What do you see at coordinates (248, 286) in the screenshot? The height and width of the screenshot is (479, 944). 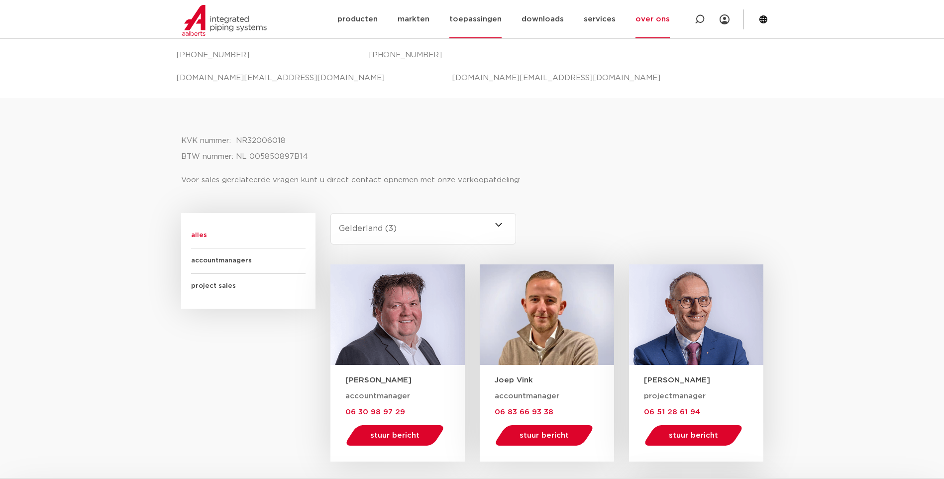 I see `div: project sales` at bounding box center [248, 286].